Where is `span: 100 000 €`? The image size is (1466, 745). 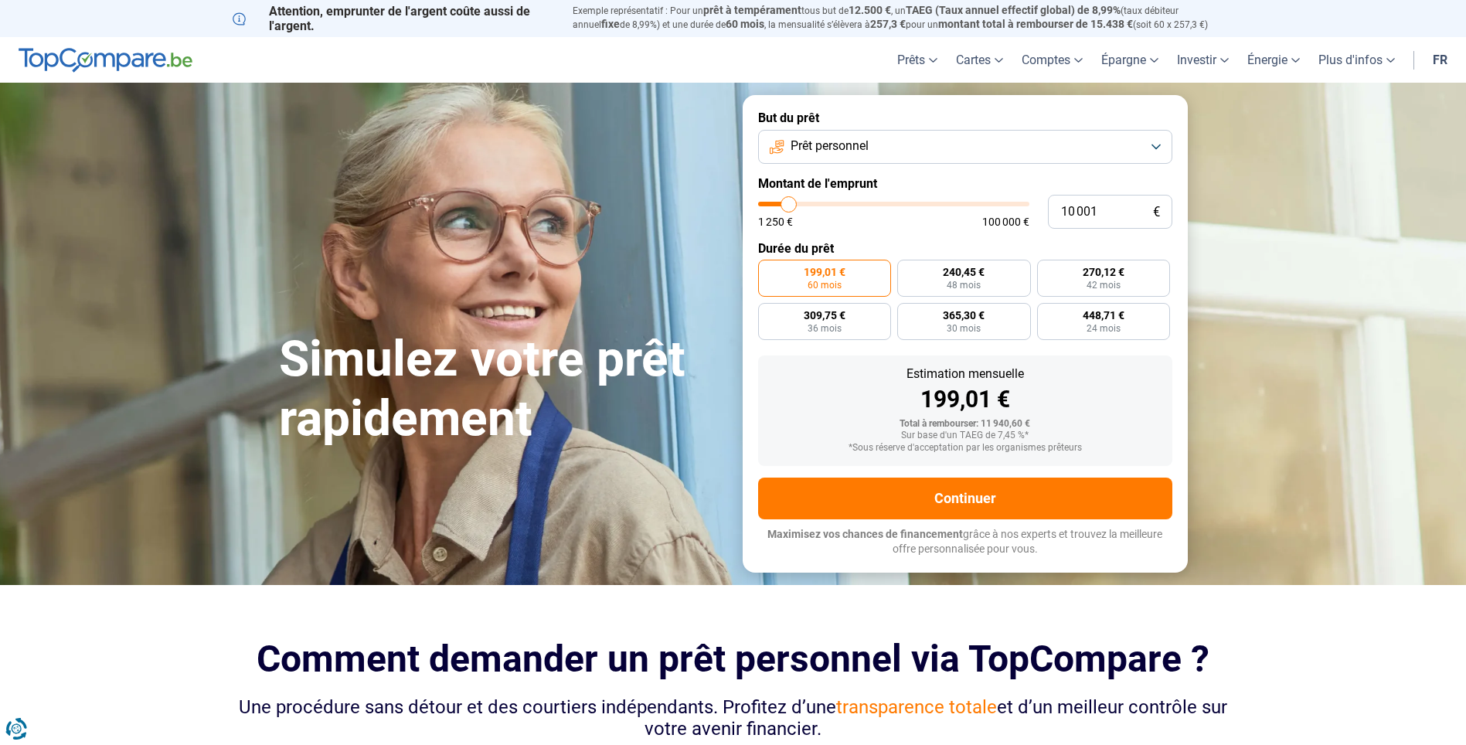 span: 100 000 € is located at coordinates (1005, 222).